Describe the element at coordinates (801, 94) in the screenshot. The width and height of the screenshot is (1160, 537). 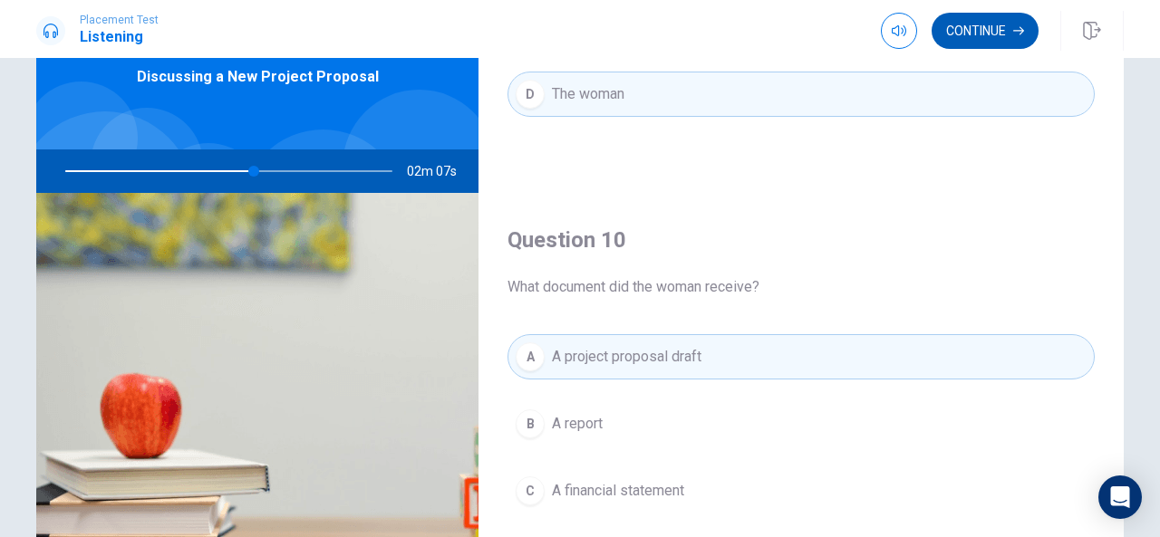
I see `button: DThe woman` at that location.